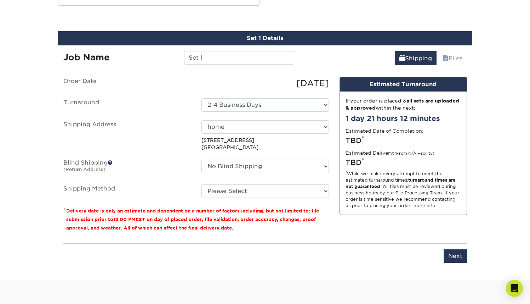 Image resolution: width=530 pixels, height=304 pixels. What do you see at coordinates (127, 83) in the screenshot?
I see `label: Order Date` at bounding box center [127, 83].